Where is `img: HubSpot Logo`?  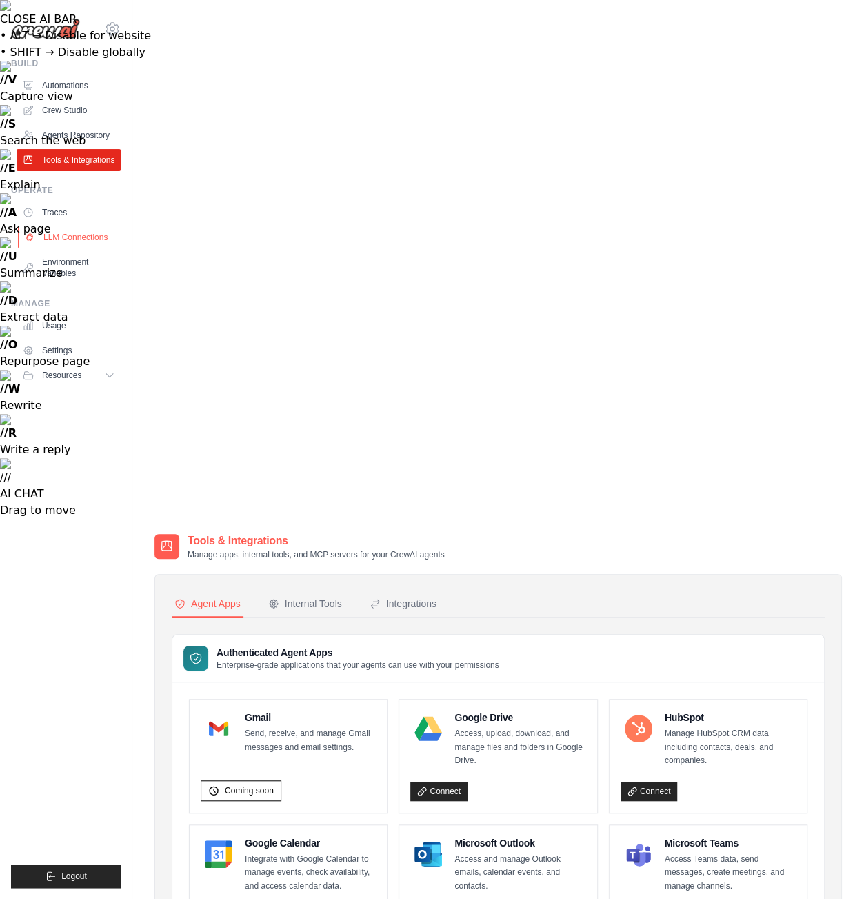
img: HubSpot Logo is located at coordinates (639, 728).